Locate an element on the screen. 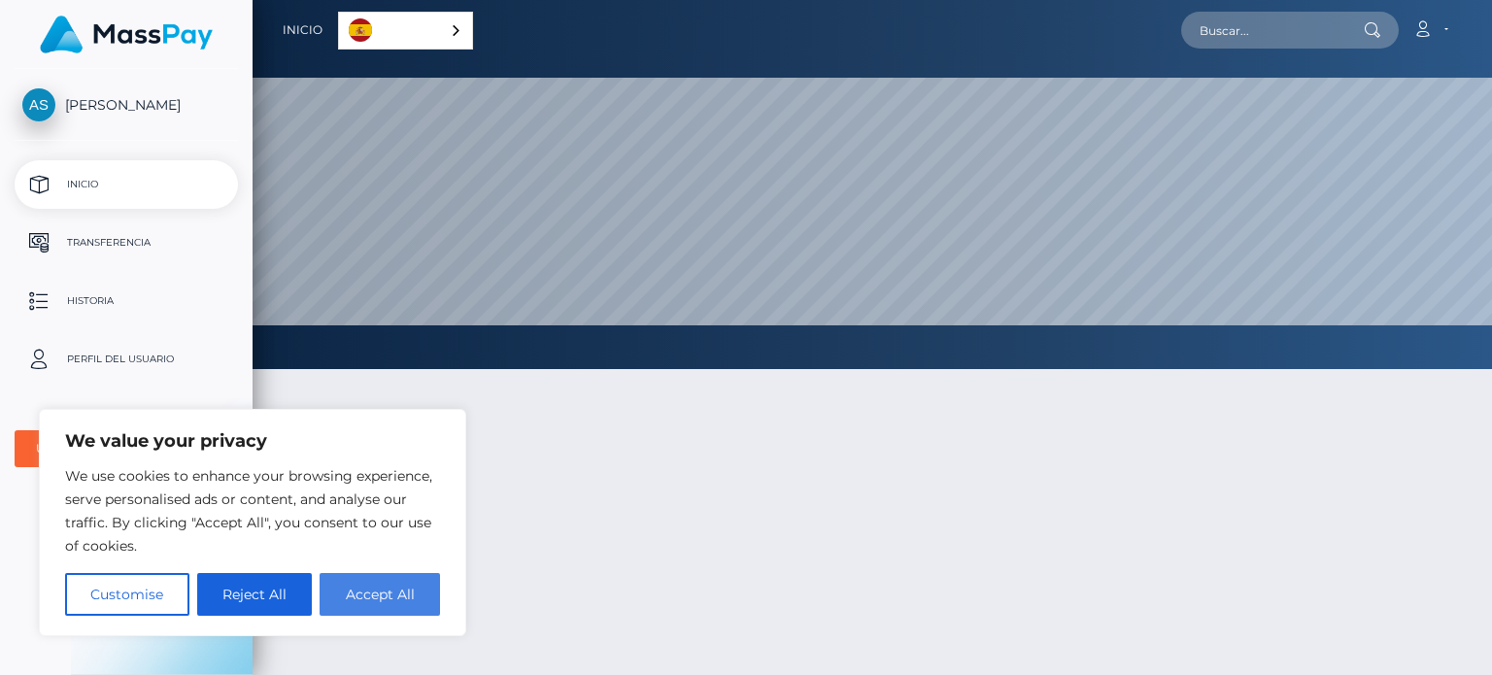  p: We value your privacy is located at coordinates (253, 441).